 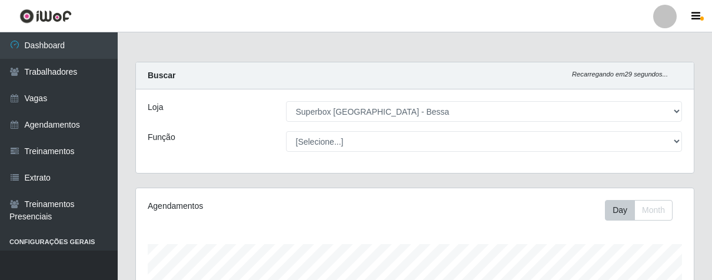 I want to click on button: Month, so click(x=653, y=210).